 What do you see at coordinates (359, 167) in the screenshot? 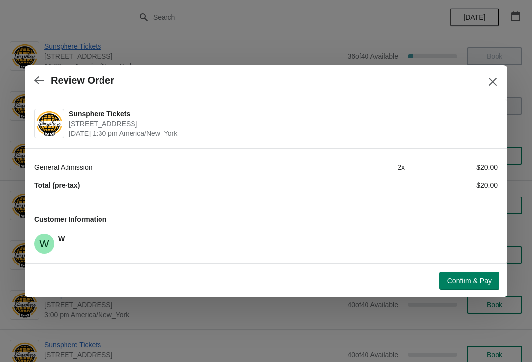
I see `div: 2 x` at bounding box center [359, 167].